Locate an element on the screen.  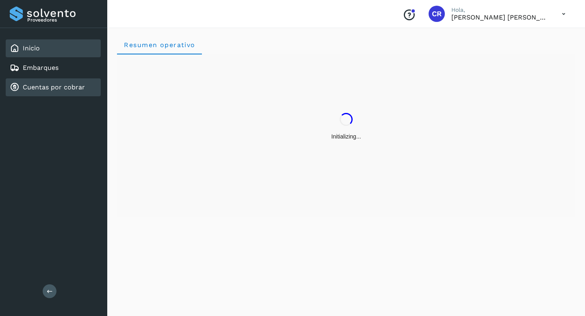
p: Proveedores is located at coordinates (62, 20).